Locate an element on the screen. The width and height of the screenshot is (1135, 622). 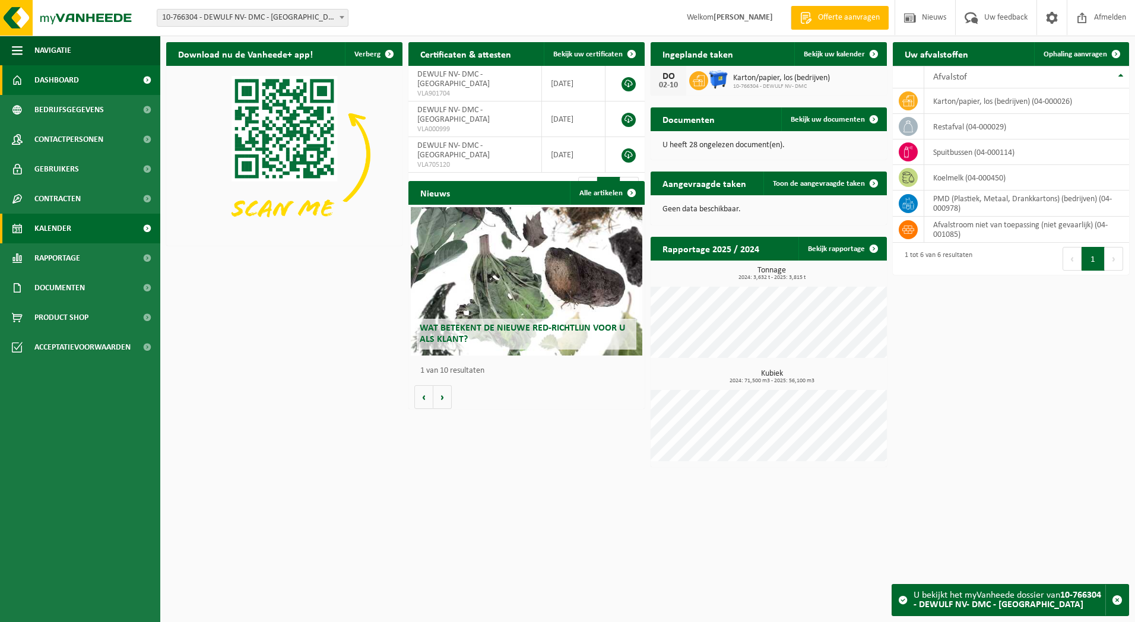
span: Rapportage is located at coordinates (57, 258).